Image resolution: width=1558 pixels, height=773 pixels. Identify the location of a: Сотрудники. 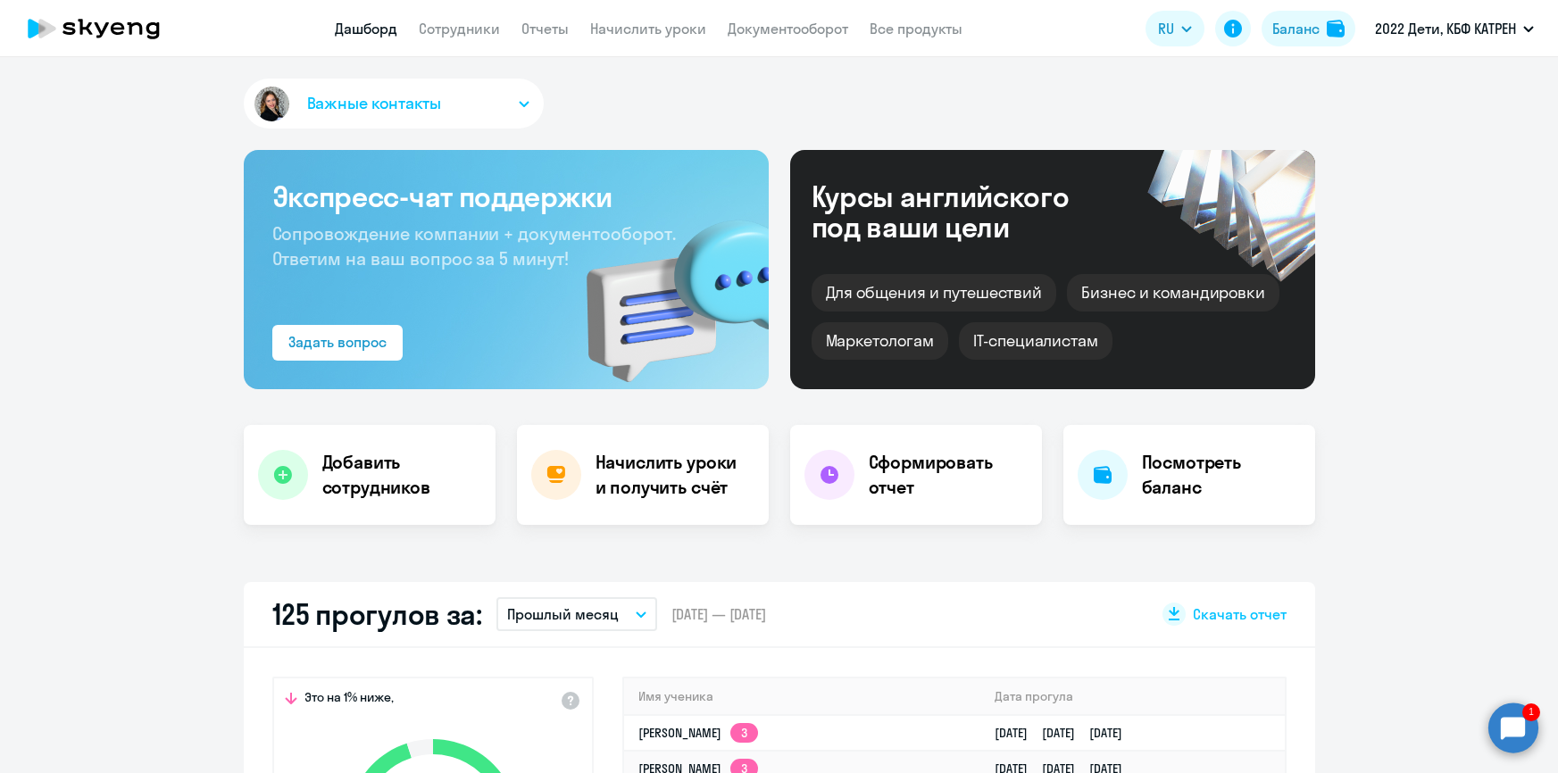
(459, 29).